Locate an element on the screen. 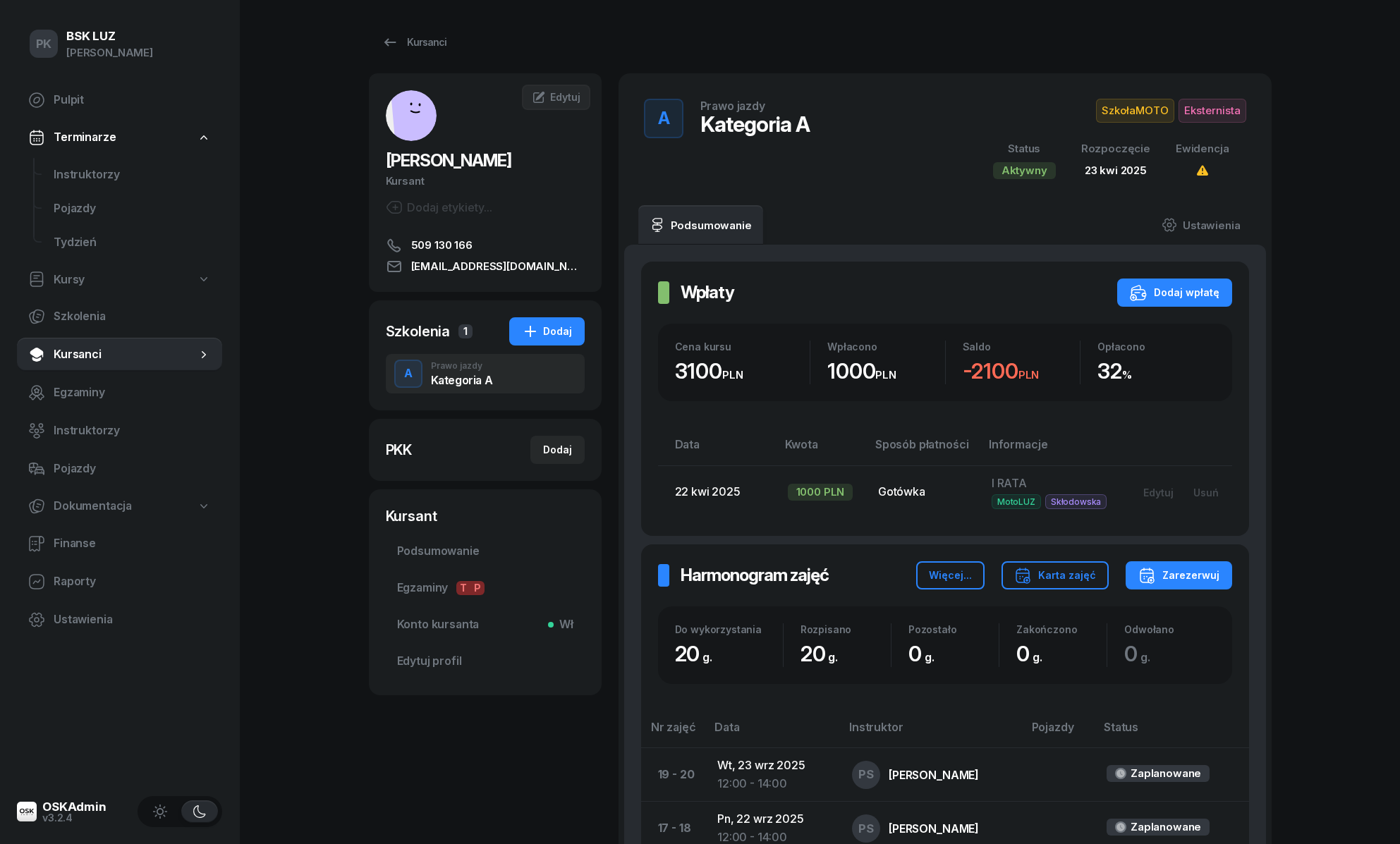 Image resolution: width=1400 pixels, height=844 pixels. div: Do wykorzystania is located at coordinates (728, 629).